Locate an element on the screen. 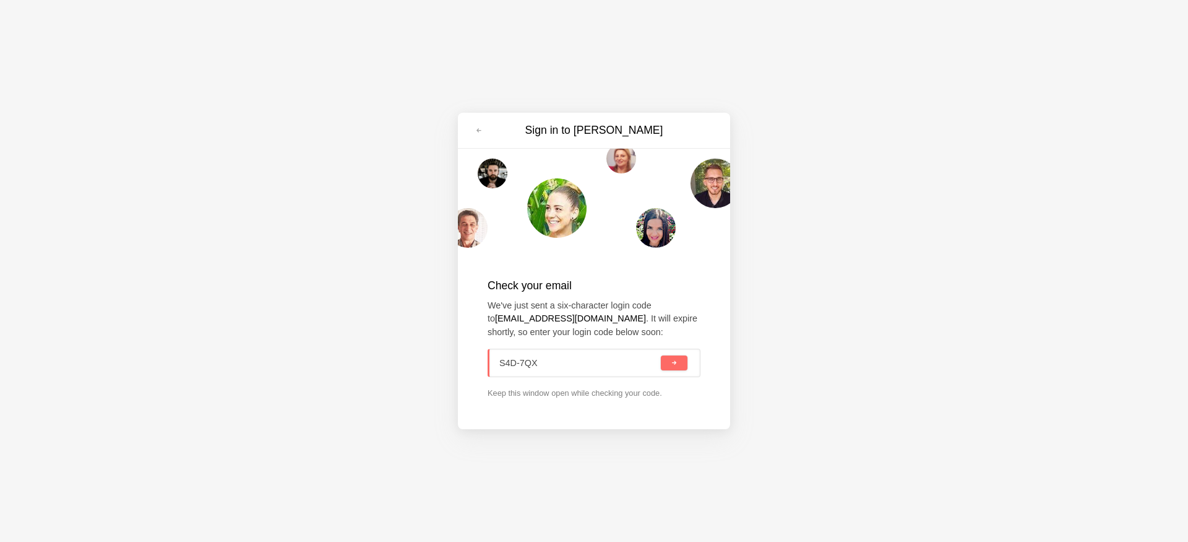 This screenshot has width=1188, height=542. p: Keep this window open while checking your code. is located at coordinates (594, 392).